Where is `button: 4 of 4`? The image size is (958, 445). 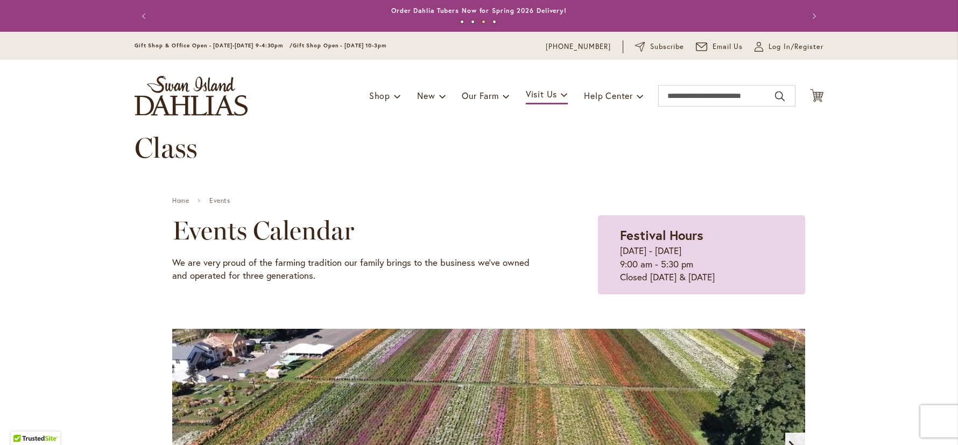
button: 4 of 4 is located at coordinates (494, 22).